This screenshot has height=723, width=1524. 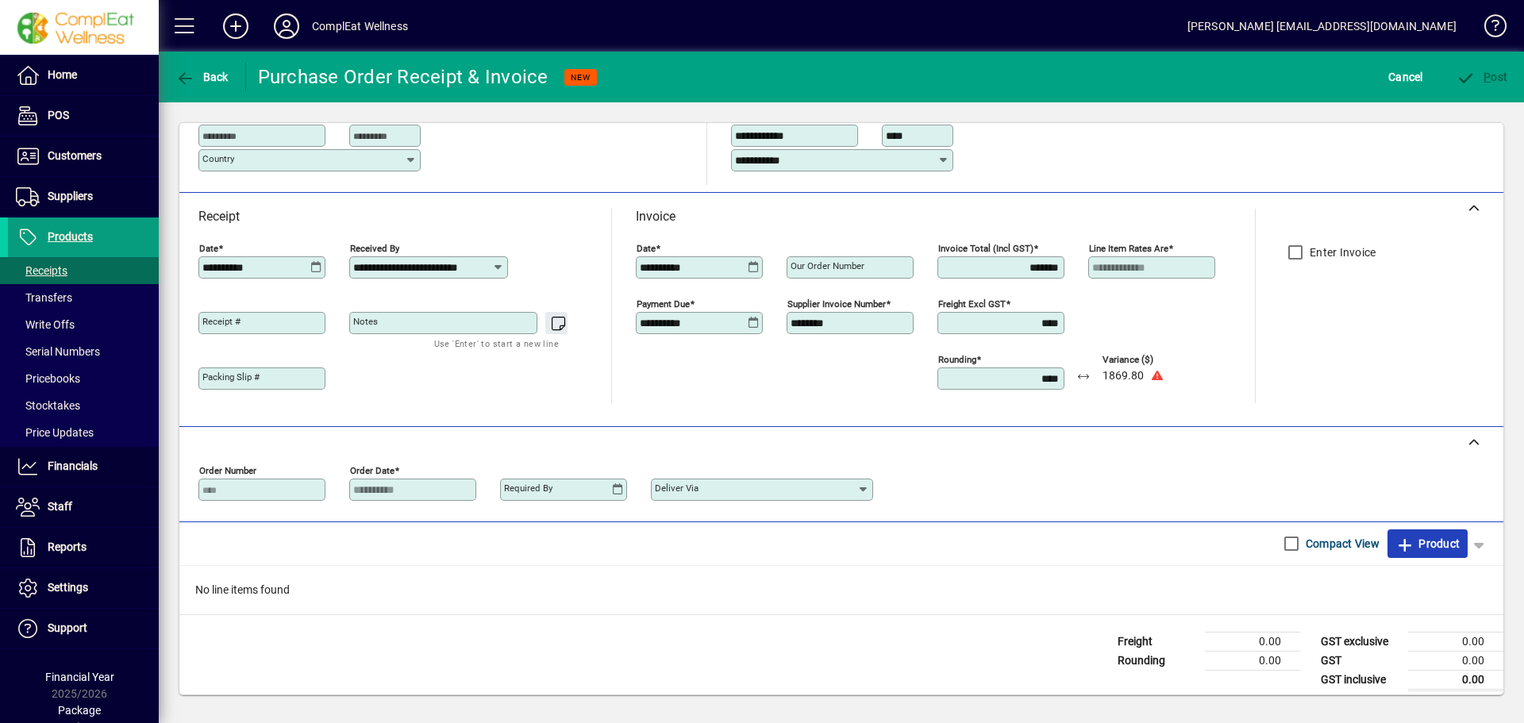 What do you see at coordinates (55, 433) in the screenshot?
I see `span: Price Updates` at bounding box center [55, 433].